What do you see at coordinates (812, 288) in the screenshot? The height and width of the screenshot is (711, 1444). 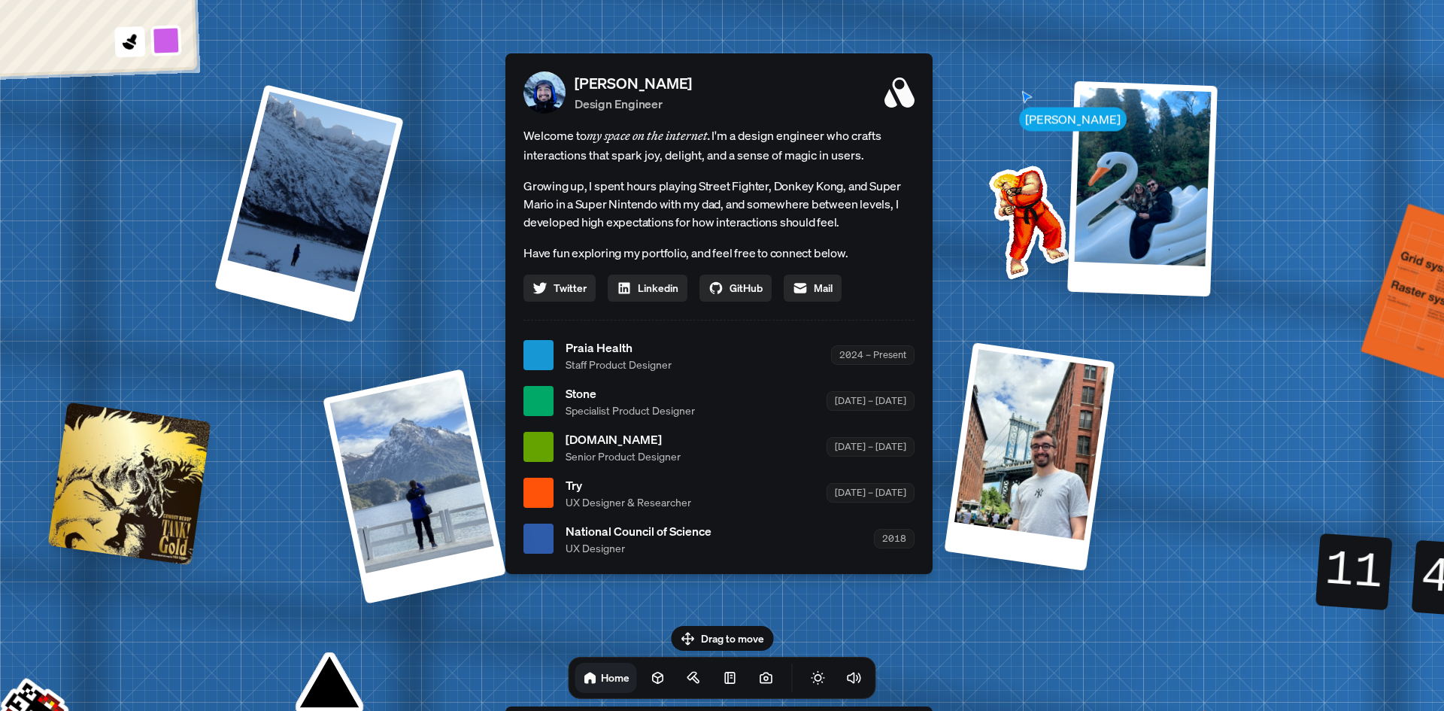 I see `a: Mail` at bounding box center [812, 288].